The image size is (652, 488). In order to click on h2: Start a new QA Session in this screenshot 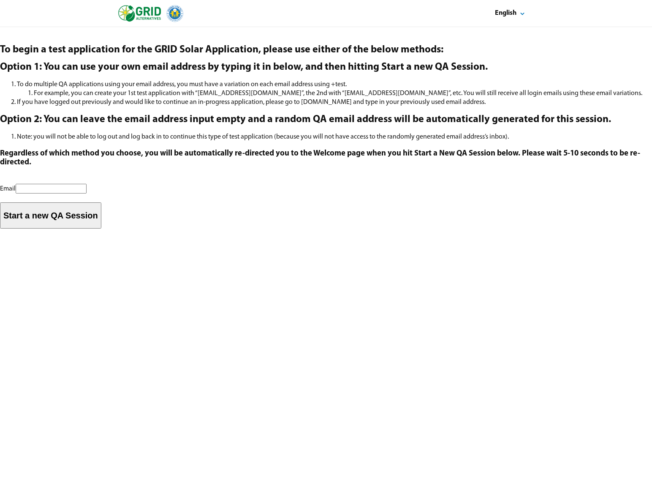, I will do `click(51, 215)`.